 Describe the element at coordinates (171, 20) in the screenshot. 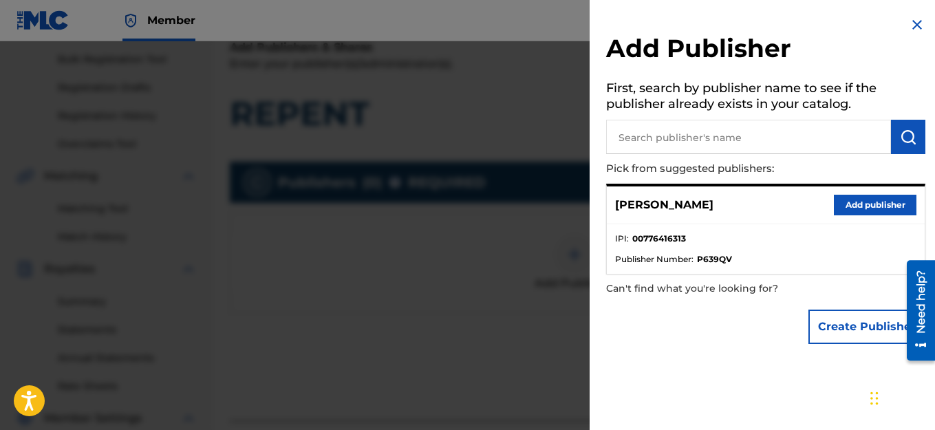

I see `span: Member` at that location.